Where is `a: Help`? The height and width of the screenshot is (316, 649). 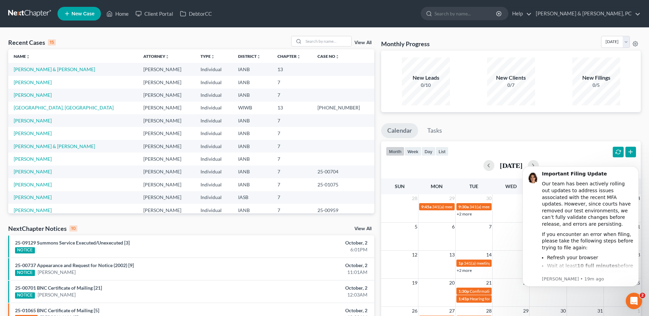 a: Help is located at coordinates (520, 14).